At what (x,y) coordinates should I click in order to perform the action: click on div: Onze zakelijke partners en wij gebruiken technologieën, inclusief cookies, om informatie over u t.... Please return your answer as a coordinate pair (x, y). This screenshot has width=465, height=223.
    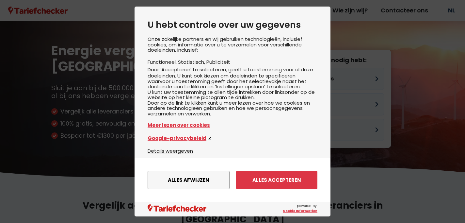
    Looking at the image, I should click on (232, 92).